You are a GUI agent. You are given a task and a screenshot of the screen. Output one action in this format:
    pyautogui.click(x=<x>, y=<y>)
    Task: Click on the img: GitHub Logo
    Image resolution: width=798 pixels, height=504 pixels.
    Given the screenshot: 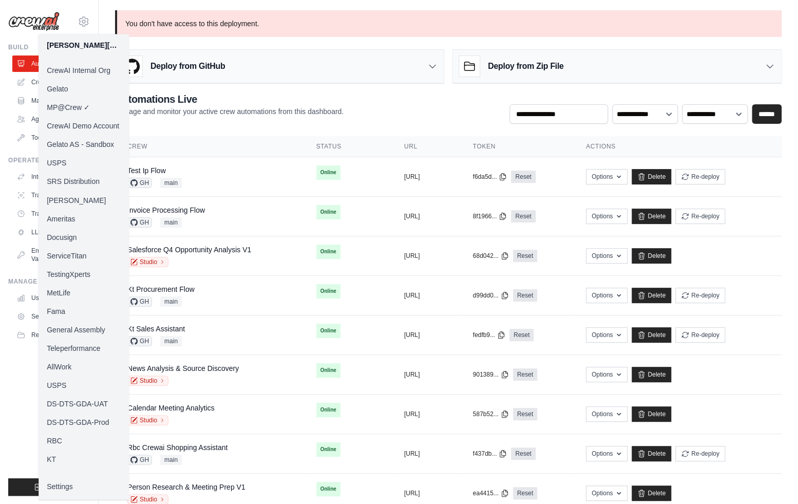 What is the action you would take?
    pyautogui.click(x=132, y=66)
    